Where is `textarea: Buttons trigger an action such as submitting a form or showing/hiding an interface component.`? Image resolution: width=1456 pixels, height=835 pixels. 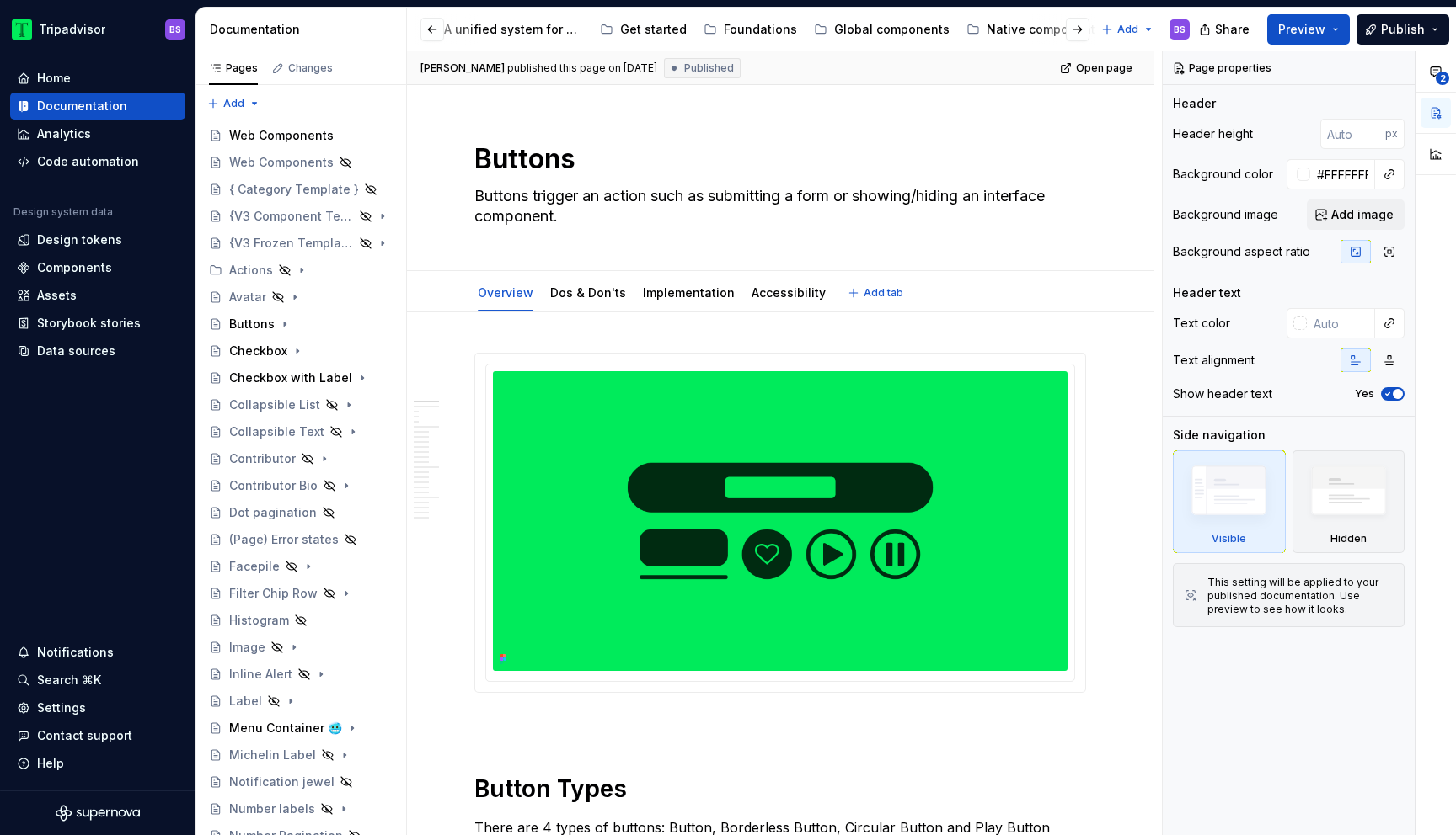 textarea: Buttons trigger an action such as submitting a form or showing/hiding an interface component. is located at coordinates (777, 206).